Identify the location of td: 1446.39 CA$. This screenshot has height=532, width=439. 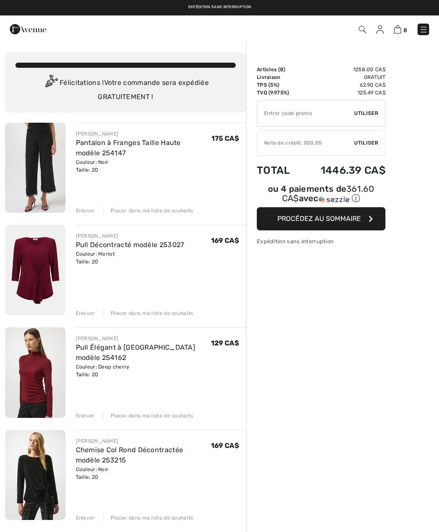
(343, 170).